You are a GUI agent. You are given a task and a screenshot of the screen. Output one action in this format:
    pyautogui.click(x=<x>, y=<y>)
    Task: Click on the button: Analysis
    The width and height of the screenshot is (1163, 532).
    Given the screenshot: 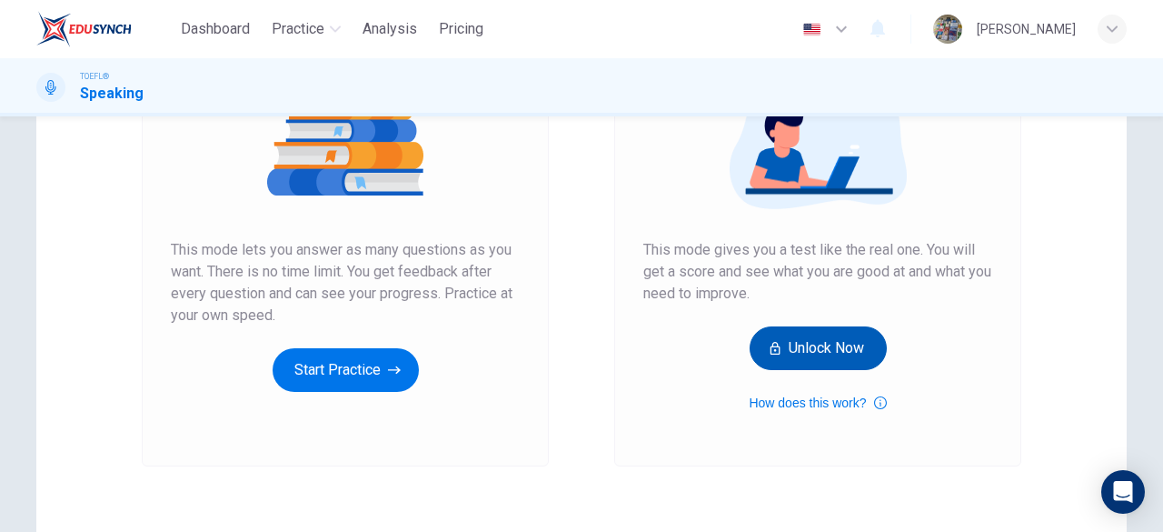 What is the action you would take?
    pyautogui.click(x=390, y=29)
    